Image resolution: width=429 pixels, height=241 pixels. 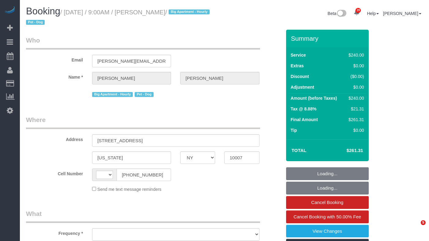 I want to click on strong: Total, so click(x=299, y=150).